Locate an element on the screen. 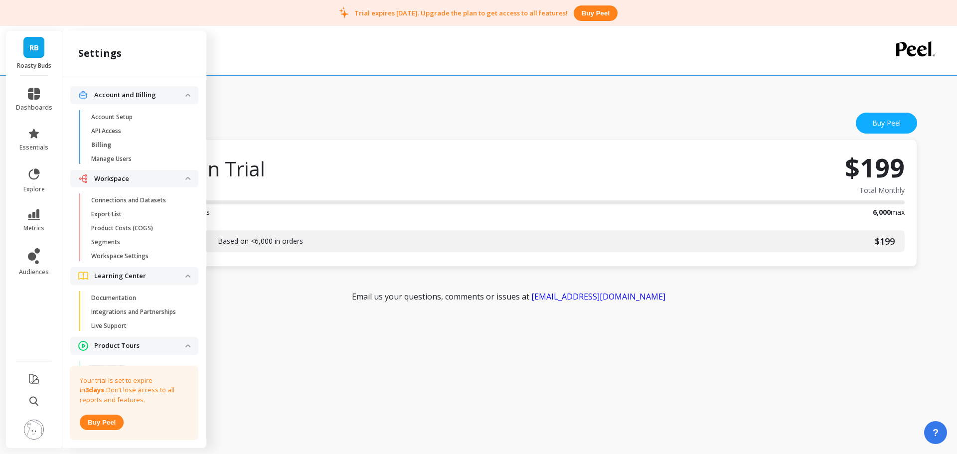 Image resolution: width=957 pixels, height=454 pixels. span: metrics is located at coordinates (34, 228).